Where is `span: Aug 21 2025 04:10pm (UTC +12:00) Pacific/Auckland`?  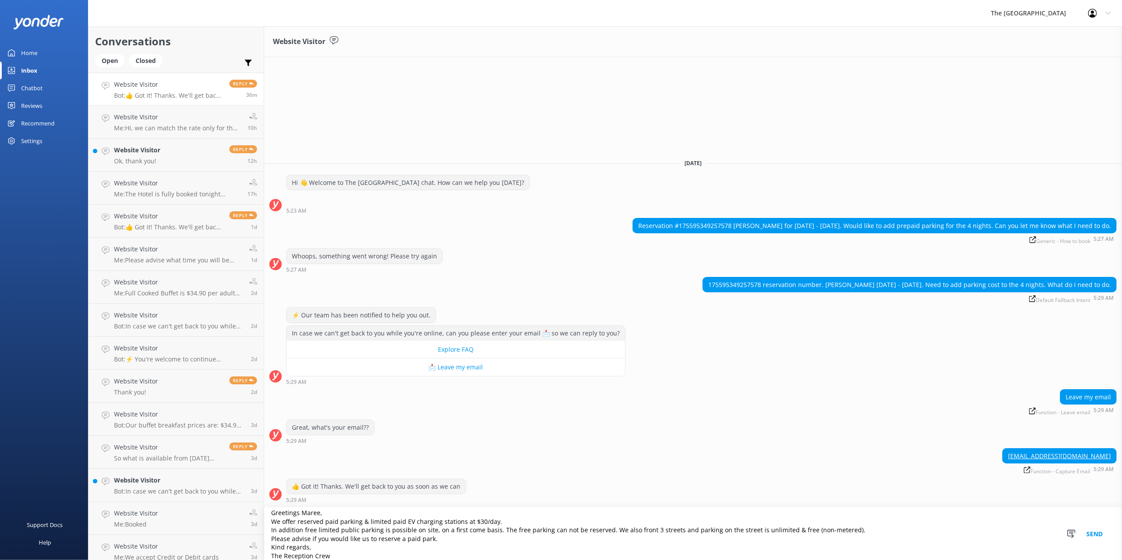 span: Aug 21 2025 04:10pm (UTC +12:00) Pacific/Auckland is located at coordinates (254, 392).